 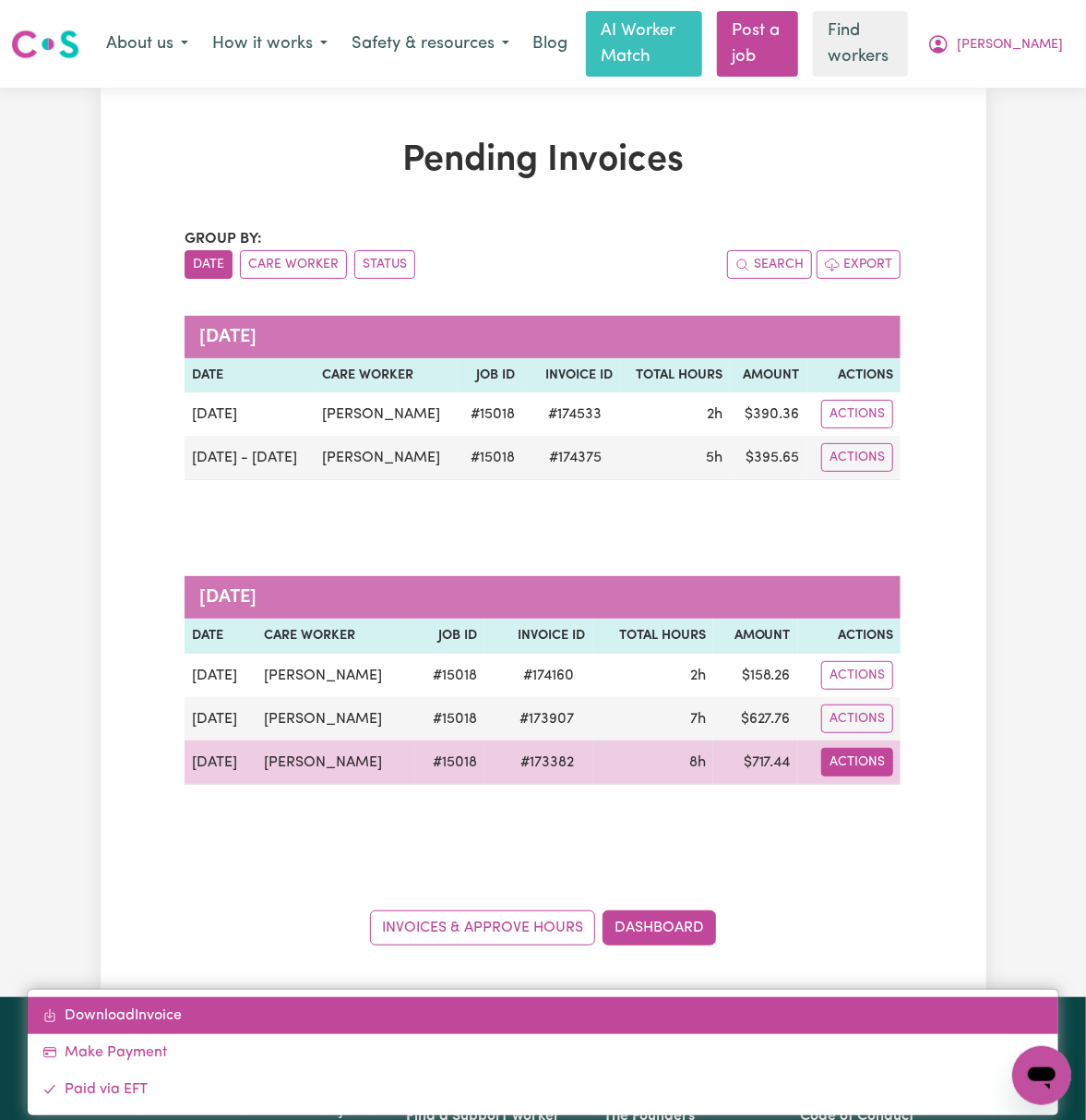 What do you see at coordinates (147, 45) in the screenshot?
I see `button: About us` at bounding box center [147, 45].